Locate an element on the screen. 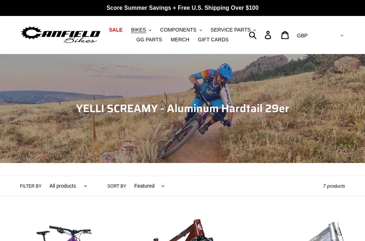  button: BIKES is located at coordinates (141, 30).